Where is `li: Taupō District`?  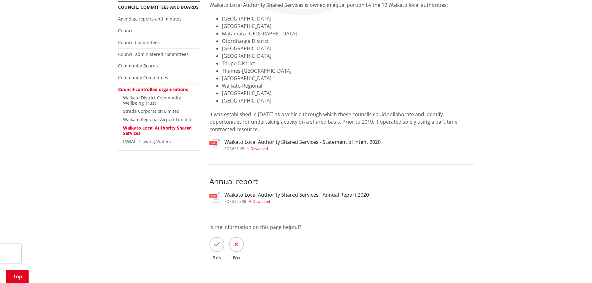 li: Taupō District is located at coordinates (348, 63).